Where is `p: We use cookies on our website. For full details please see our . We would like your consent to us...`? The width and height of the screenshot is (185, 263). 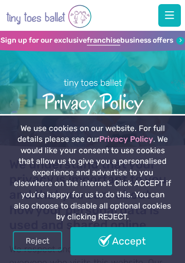 p: We use cookies on our website. For full details please see our . We would like your consent to us... is located at coordinates (92, 173).